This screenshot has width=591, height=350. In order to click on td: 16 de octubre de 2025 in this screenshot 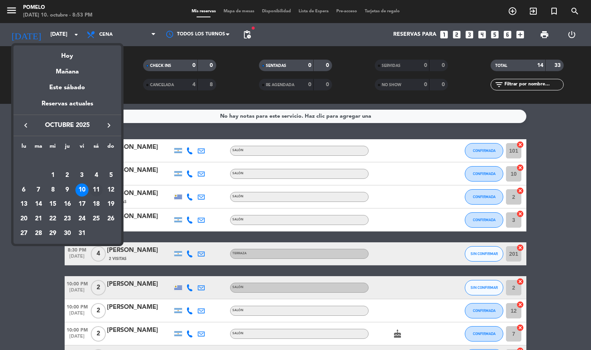, I will do `click(67, 205)`.